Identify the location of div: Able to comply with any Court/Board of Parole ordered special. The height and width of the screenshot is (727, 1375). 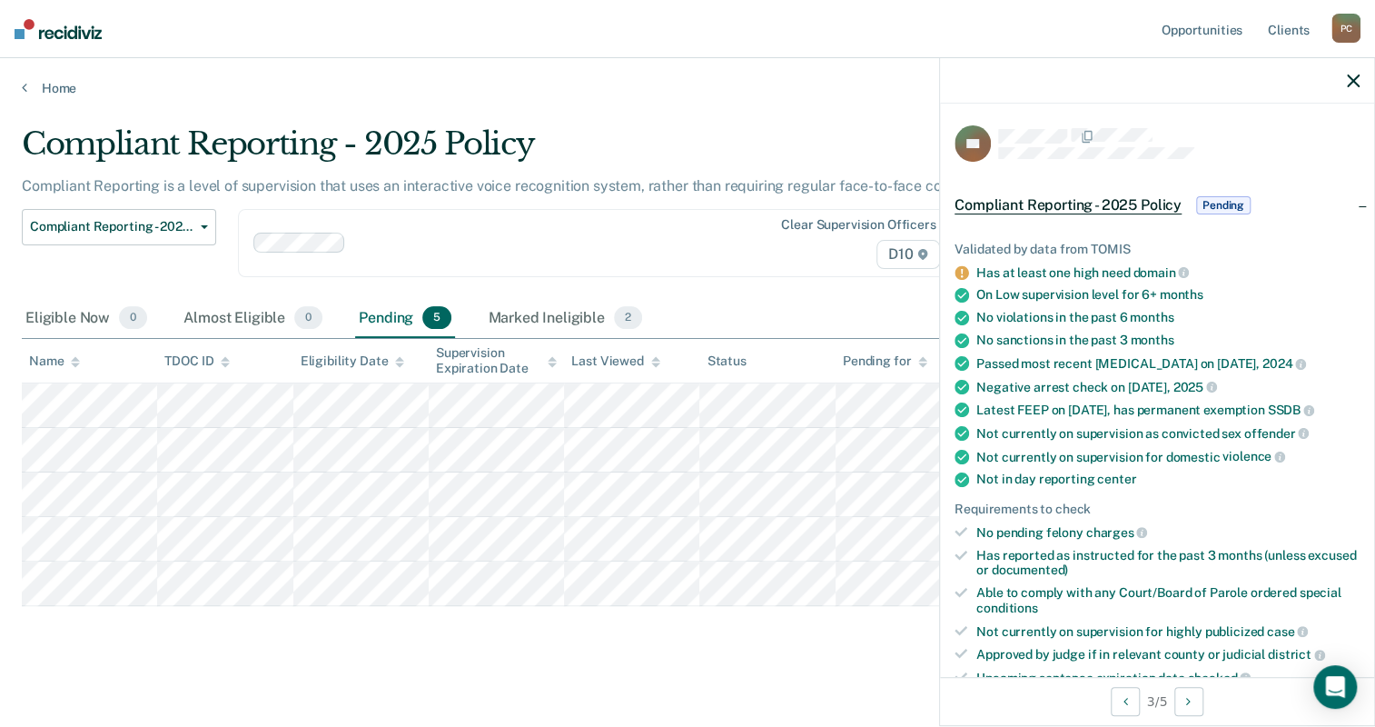
(1168, 600).